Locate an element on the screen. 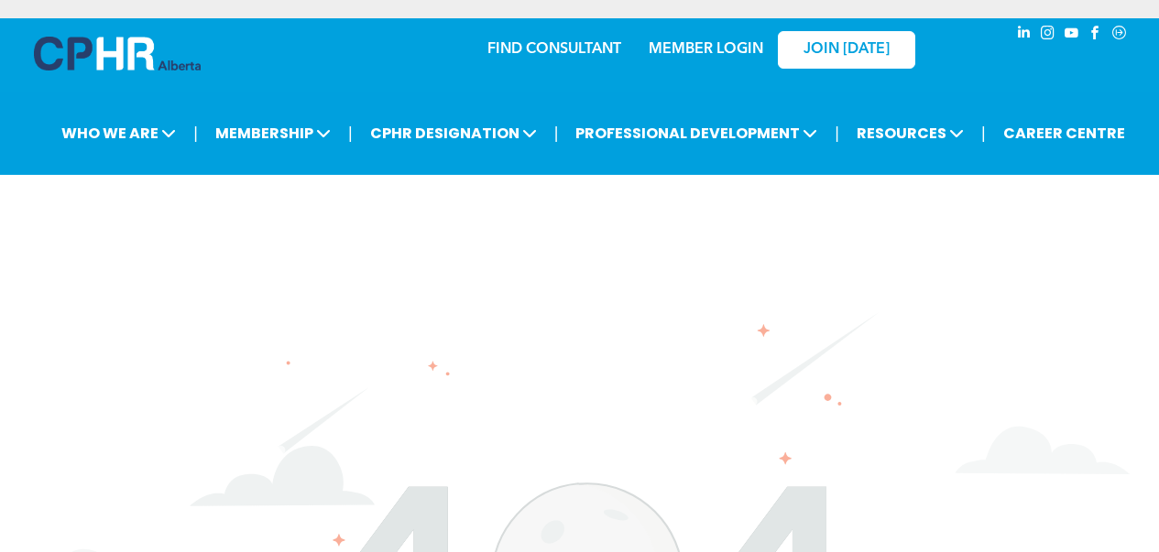  a: MEMBER LOGIN is located at coordinates (705, 49).